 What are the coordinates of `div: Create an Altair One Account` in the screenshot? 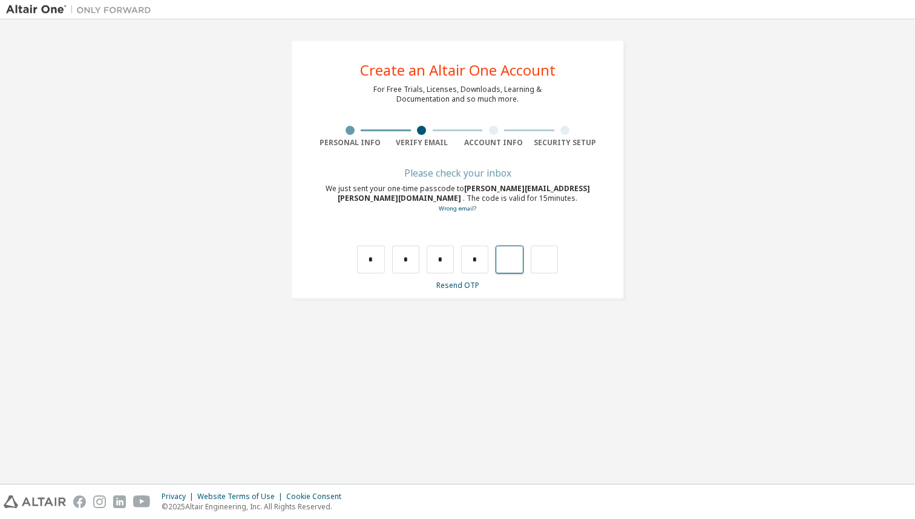 It's located at (457, 70).